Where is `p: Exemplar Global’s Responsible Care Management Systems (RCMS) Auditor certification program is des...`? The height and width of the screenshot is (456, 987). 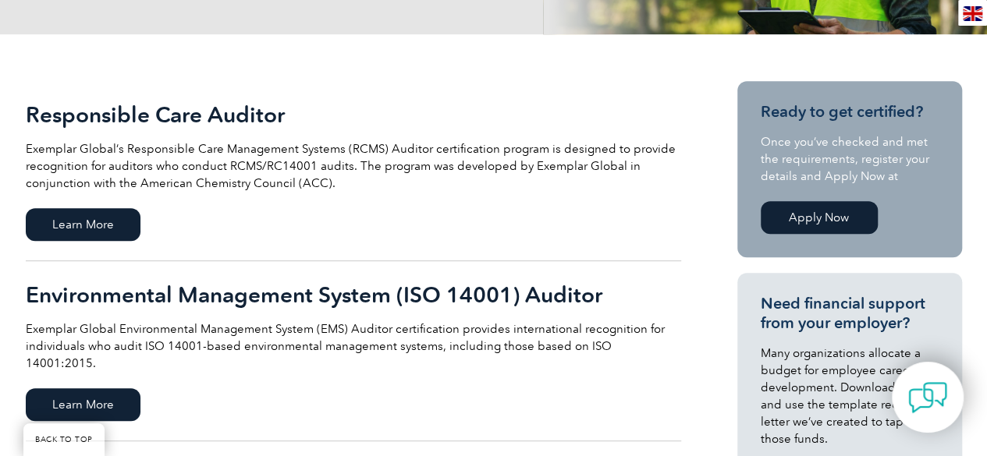
p: Exemplar Global’s Responsible Care Management Systems (RCMS) Auditor certification program is des... is located at coordinates (353, 166).